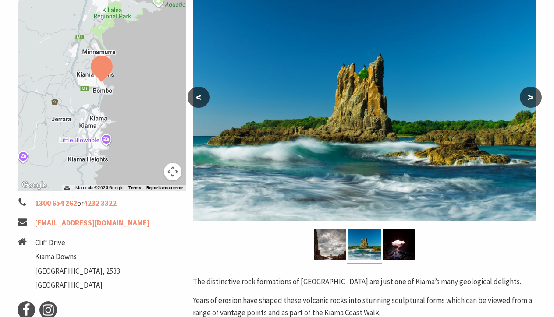 This screenshot has height=317, width=554. I want to click on li: Kiama Downs, so click(78, 257).